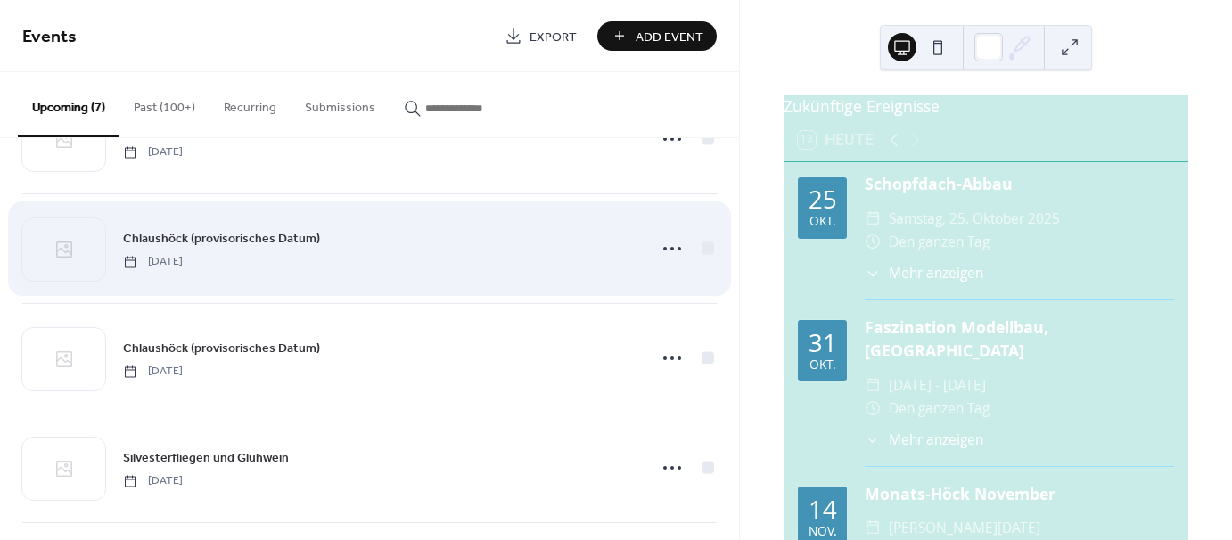 The height and width of the screenshot is (540, 1232). I want to click on div: Nov., so click(823, 532).